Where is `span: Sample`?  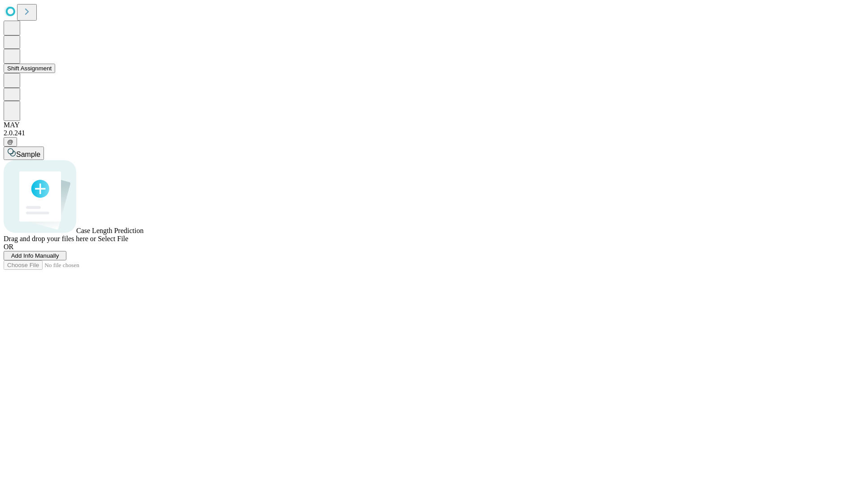
span: Sample is located at coordinates (28, 154).